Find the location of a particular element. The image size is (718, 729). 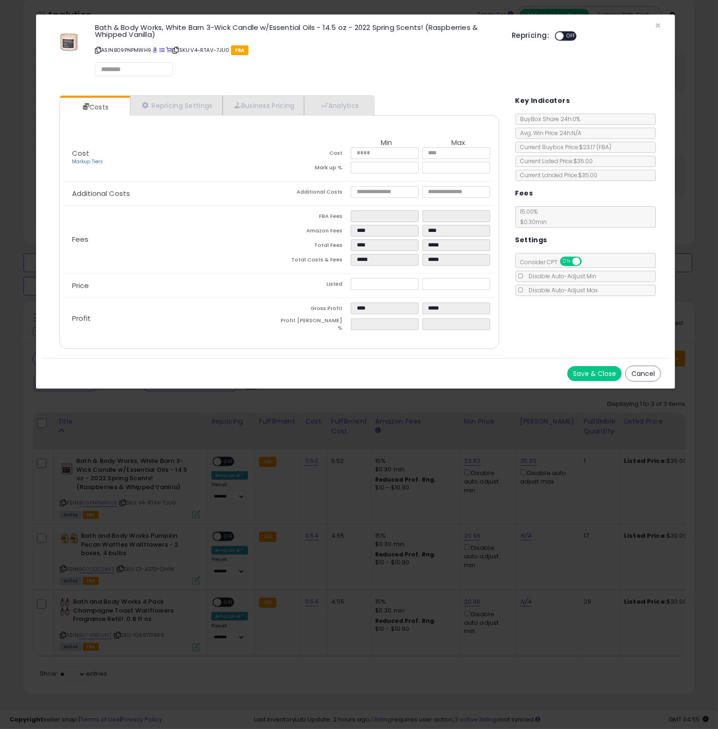

h5: Key Indicators is located at coordinates (542, 101).